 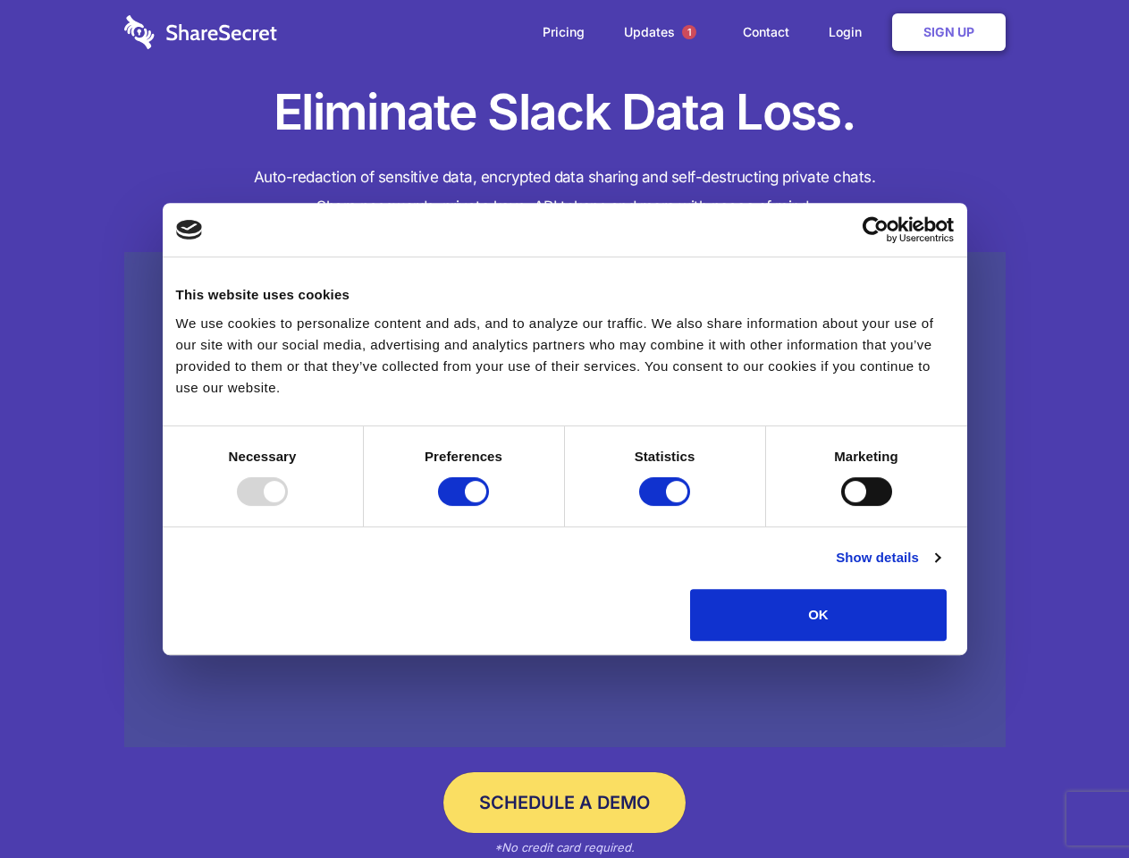 I want to click on img: logo-wordmark-white-trans-d4663122ce5f474addd5e946df7df03e33cb6a1c49d2221995e7729f52c070b2.svg, so click(x=200, y=32).